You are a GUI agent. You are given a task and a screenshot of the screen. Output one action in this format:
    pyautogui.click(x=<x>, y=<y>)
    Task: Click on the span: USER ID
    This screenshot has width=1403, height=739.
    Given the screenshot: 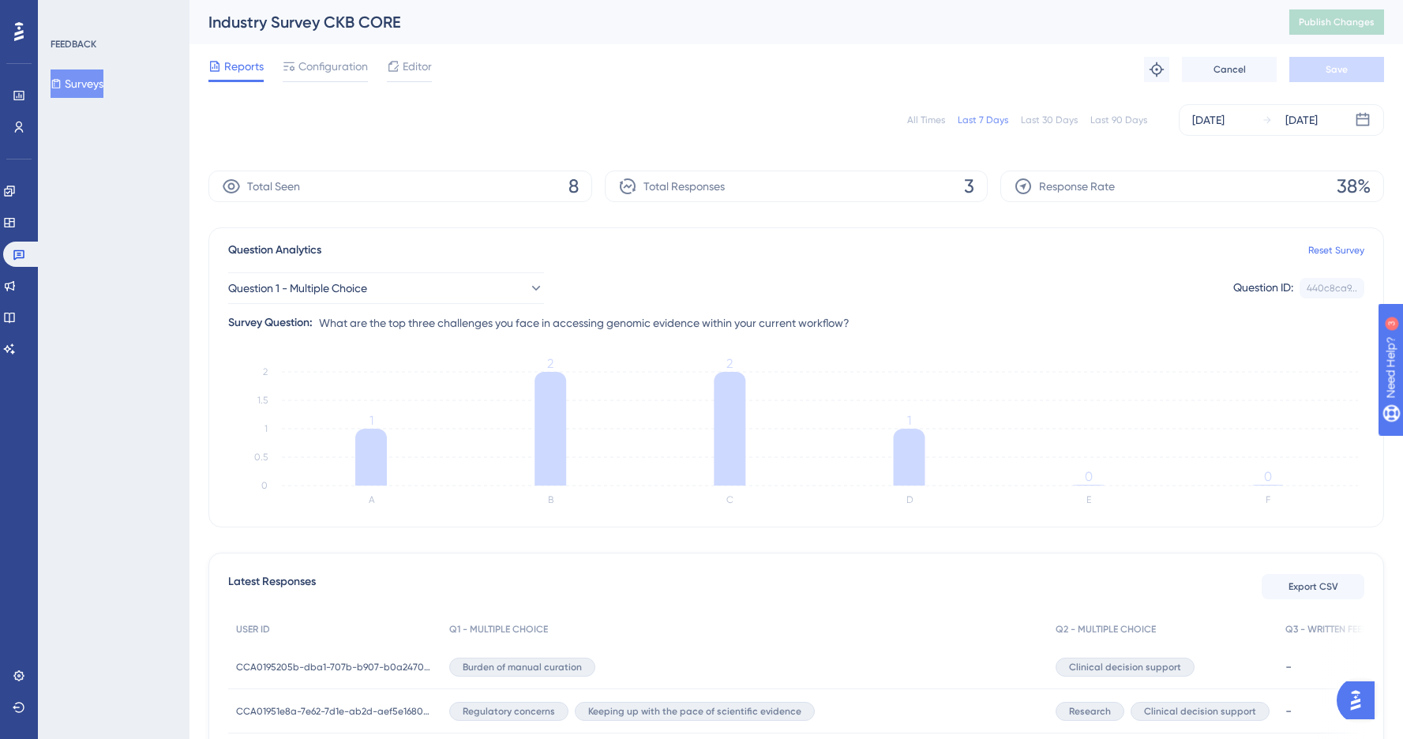 What is the action you would take?
    pyautogui.click(x=253, y=629)
    